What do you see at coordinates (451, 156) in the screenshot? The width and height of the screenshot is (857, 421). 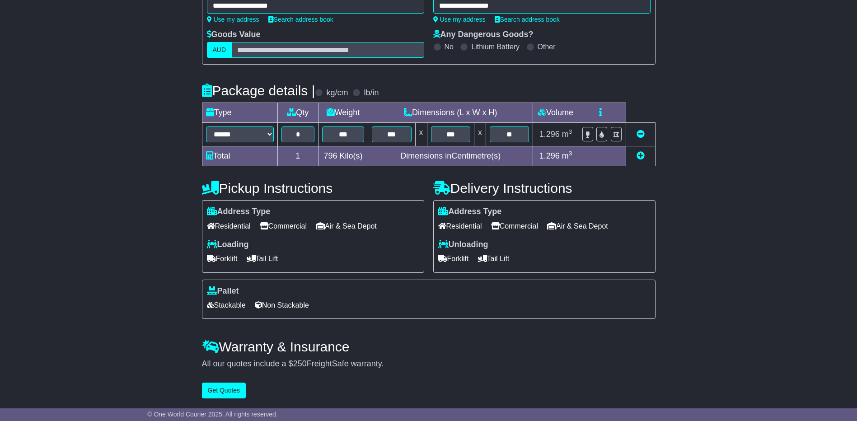 I see `td: Dimensions in Centimetre(s)` at bounding box center [451, 156].